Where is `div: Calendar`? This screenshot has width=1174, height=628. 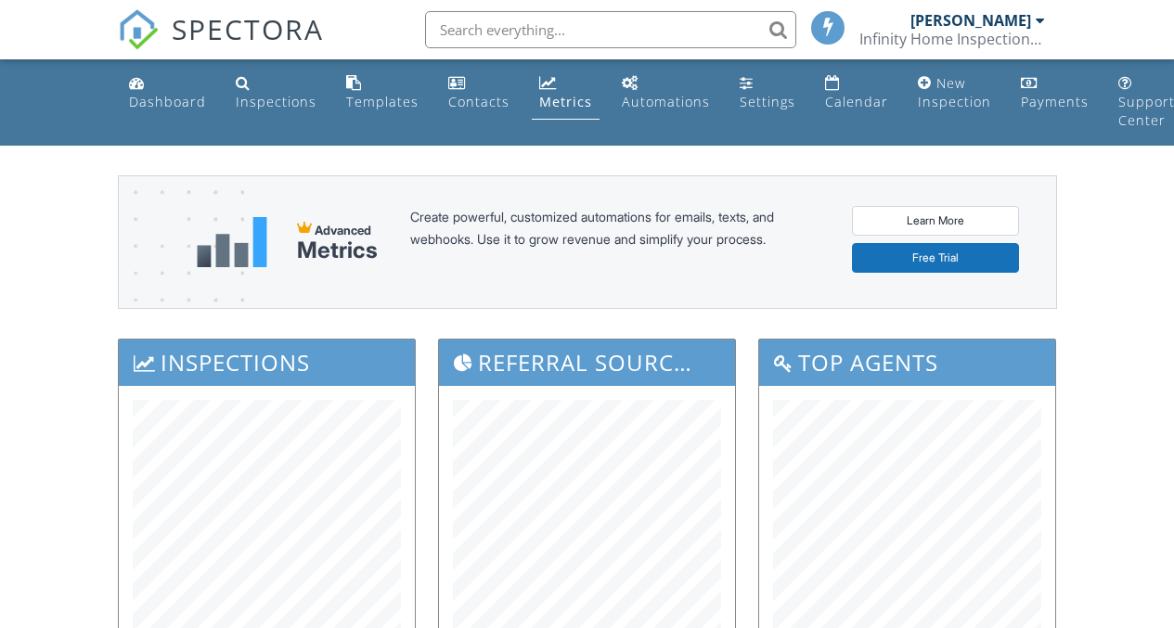 div: Calendar is located at coordinates (857, 101).